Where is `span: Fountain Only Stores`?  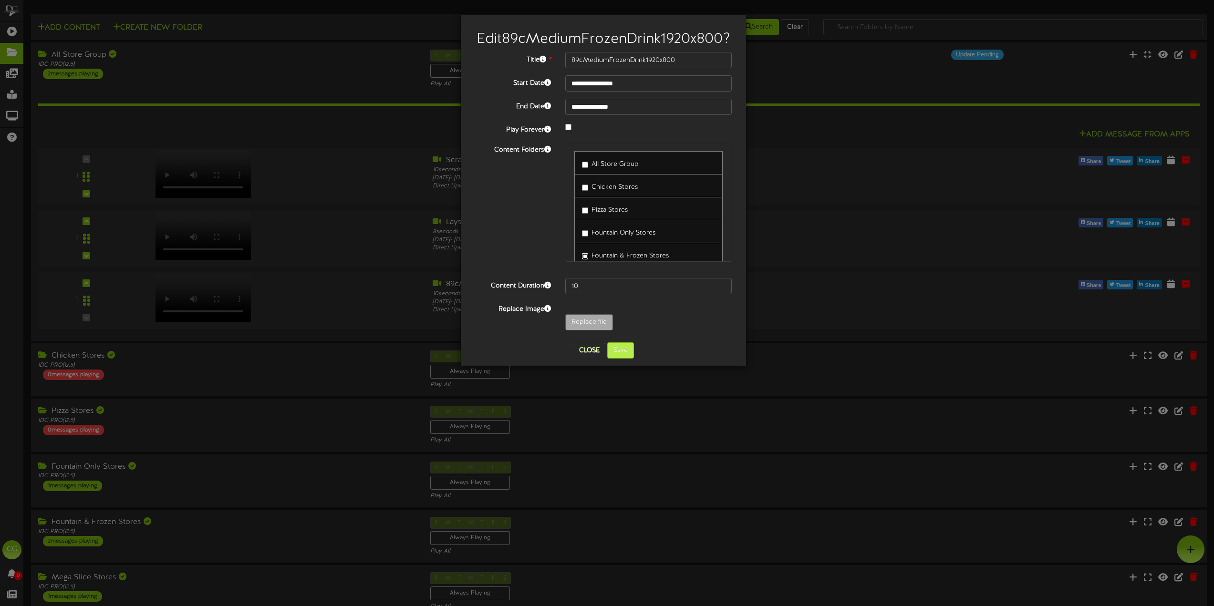 span: Fountain Only Stores is located at coordinates (624, 233).